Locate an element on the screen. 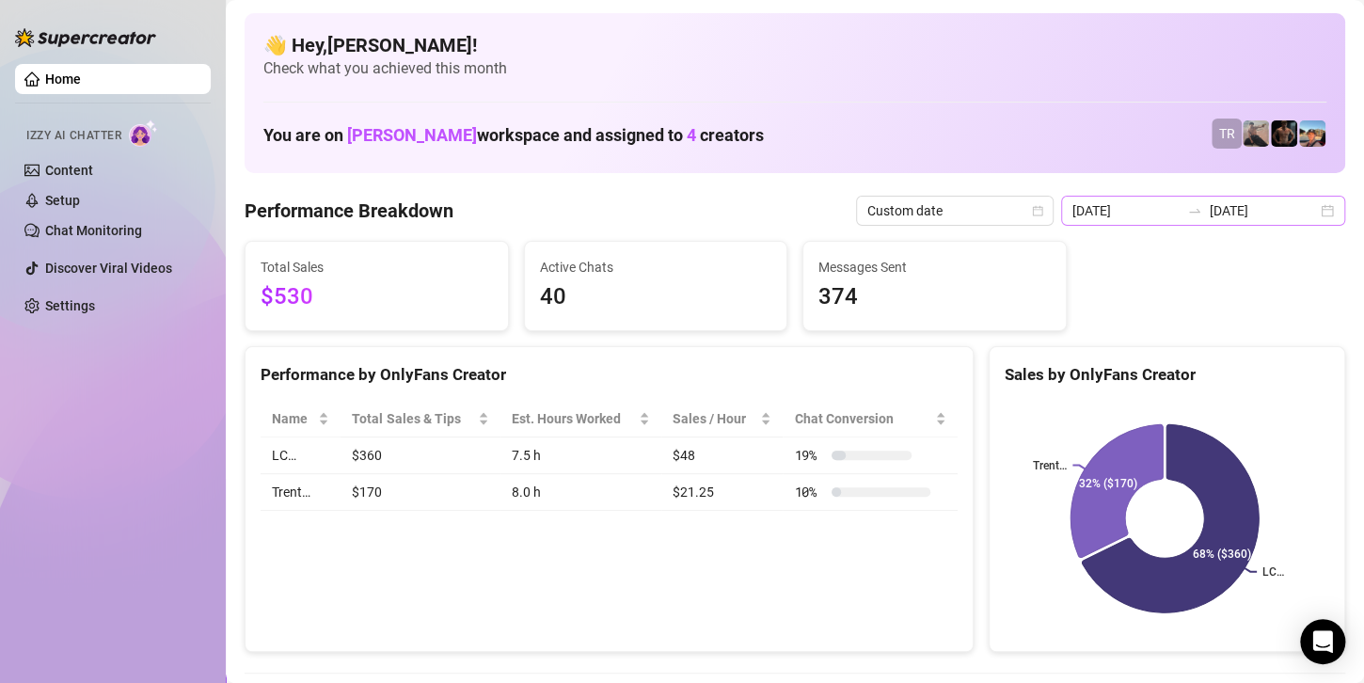  td: $48 is located at coordinates (722, 455).